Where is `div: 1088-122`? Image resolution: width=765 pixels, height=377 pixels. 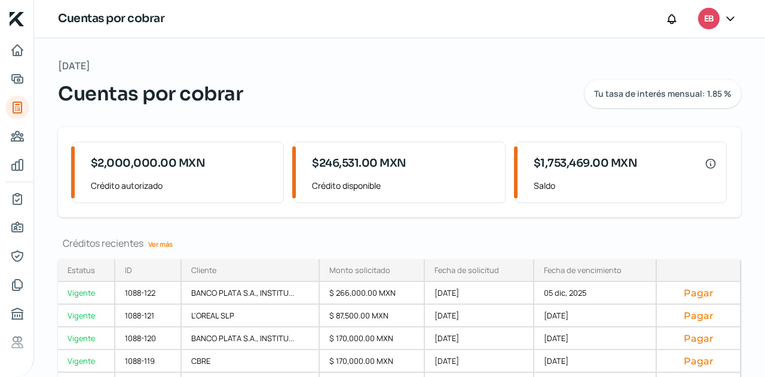
div: 1088-122 is located at coordinates (148, 293).